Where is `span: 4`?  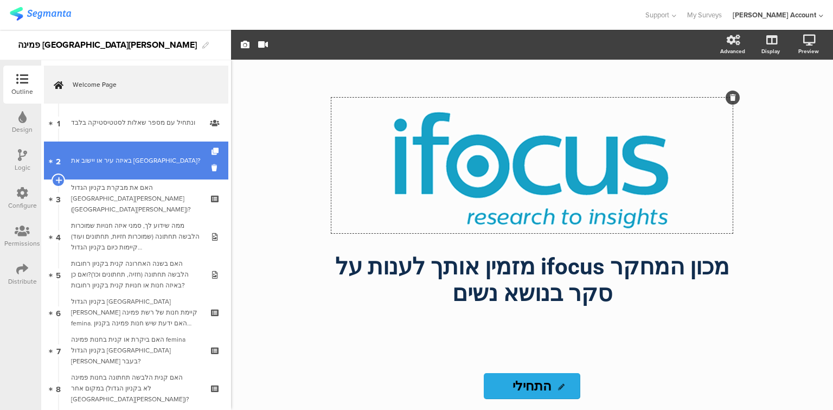
span: 4 is located at coordinates (58, 236).